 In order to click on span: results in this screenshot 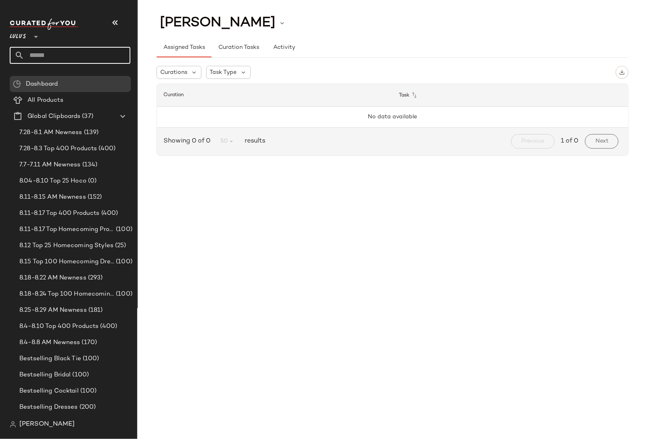, I will do `click(253, 141)`.